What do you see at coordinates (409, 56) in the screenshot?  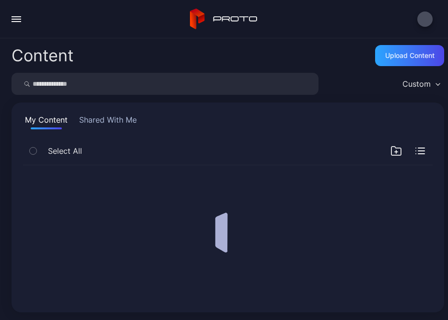 I see `button: Upload Content` at bounding box center [409, 56].